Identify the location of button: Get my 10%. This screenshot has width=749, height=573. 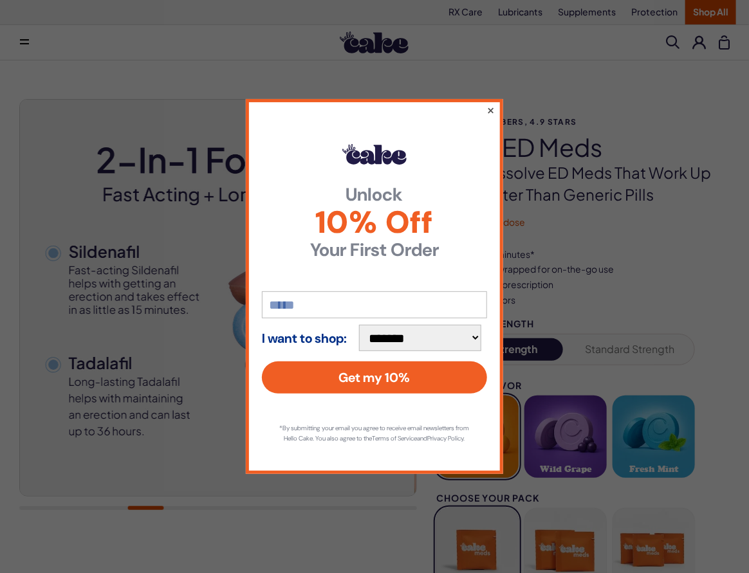
(374, 378).